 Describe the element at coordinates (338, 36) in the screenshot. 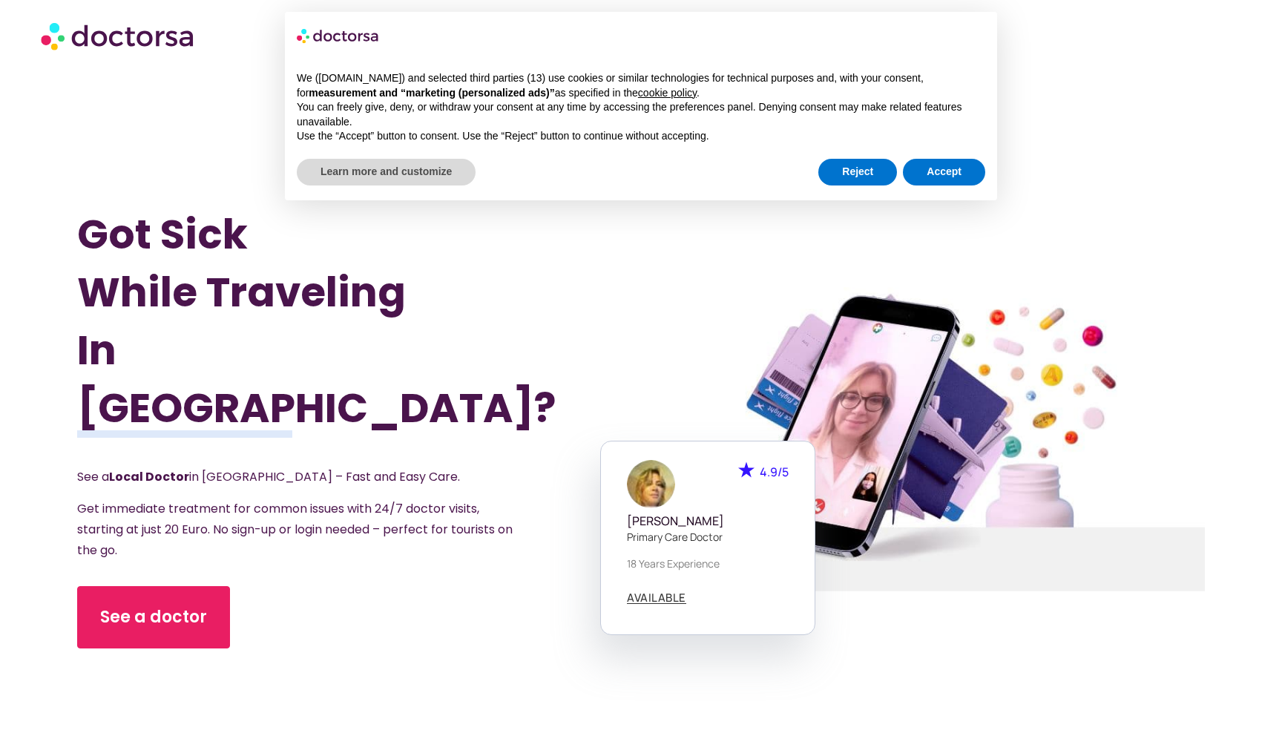

I see `img: logo` at that location.